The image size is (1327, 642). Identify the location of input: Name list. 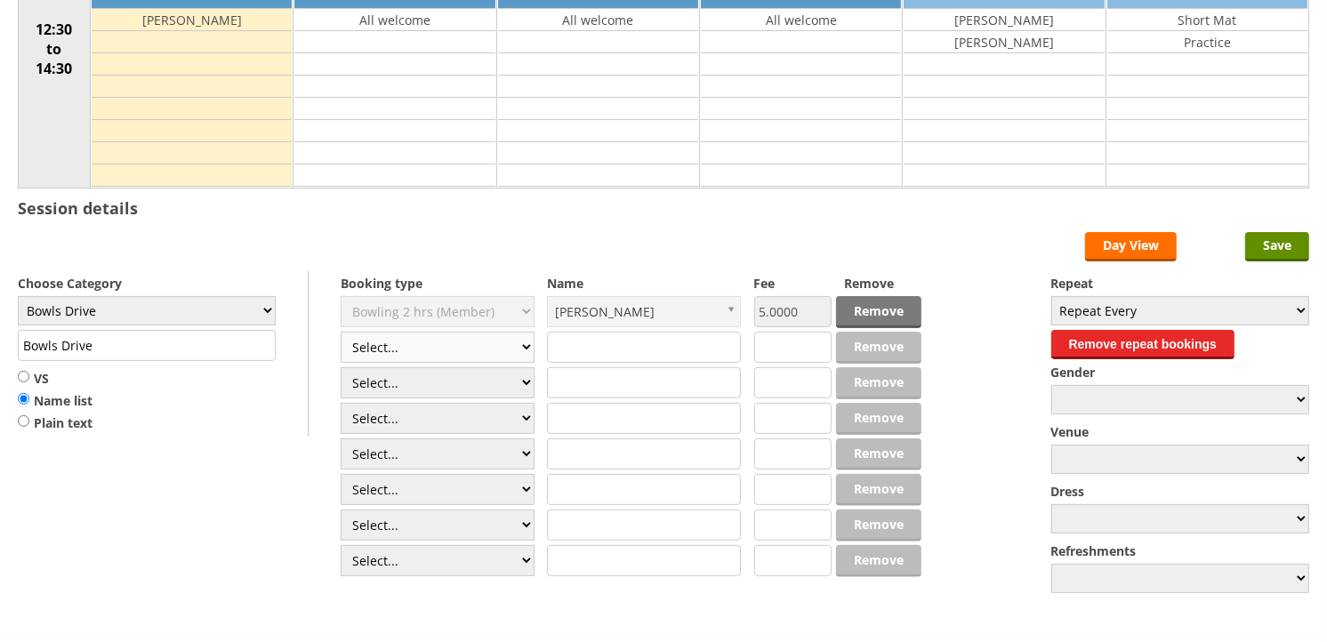
(23, 398).